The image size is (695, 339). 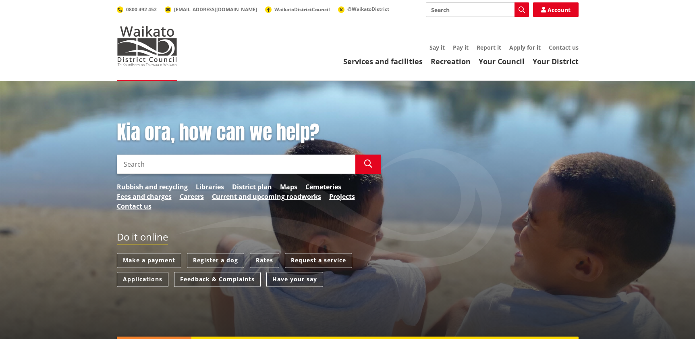 I want to click on a: Current and upcoming roadworks, so click(x=266, y=196).